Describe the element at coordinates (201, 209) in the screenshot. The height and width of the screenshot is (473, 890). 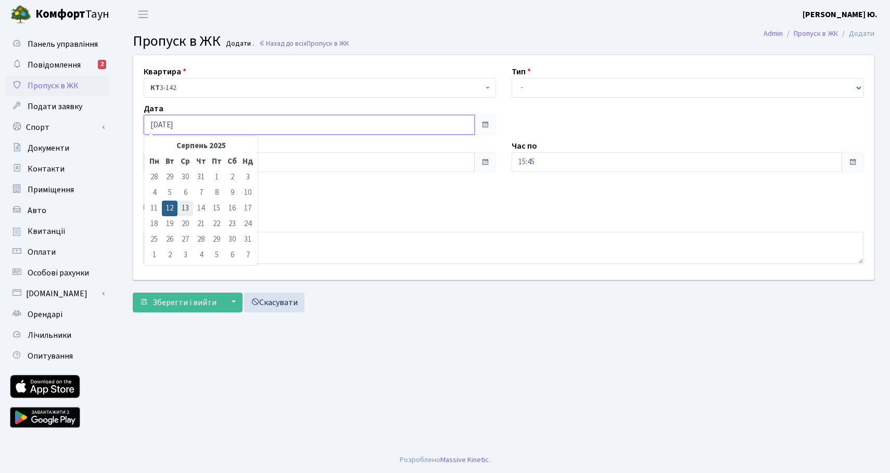
I see `td: 14` at that location.